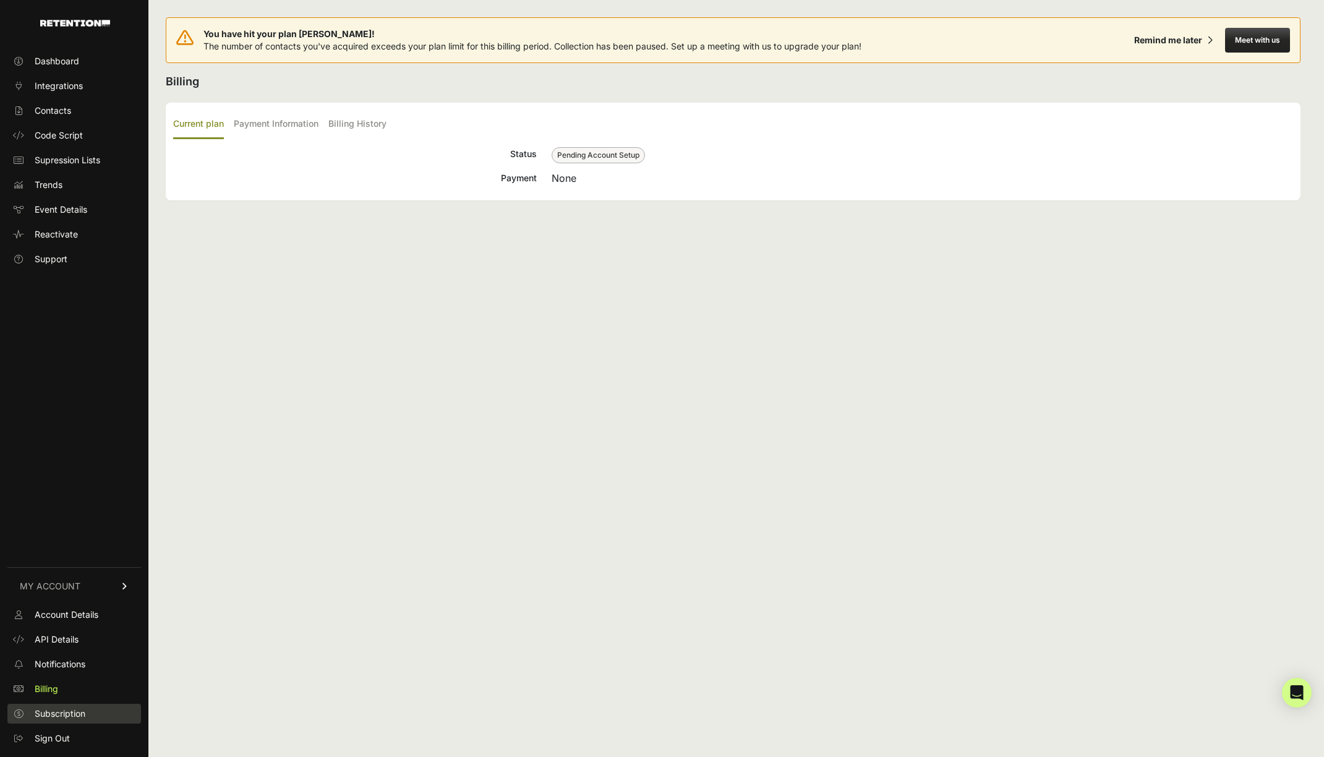 This screenshot has width=1324, height=757. I want to click on span: Code Script, so click(59, 135).